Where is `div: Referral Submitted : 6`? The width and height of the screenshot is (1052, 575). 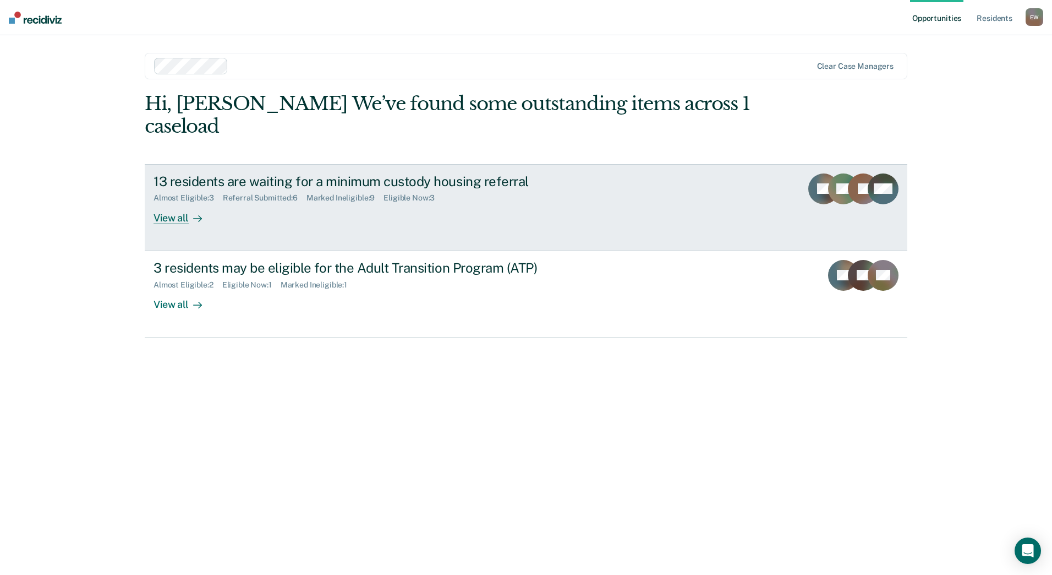
div: Referral Submitted : 6 is located at coordinates (265, 198).